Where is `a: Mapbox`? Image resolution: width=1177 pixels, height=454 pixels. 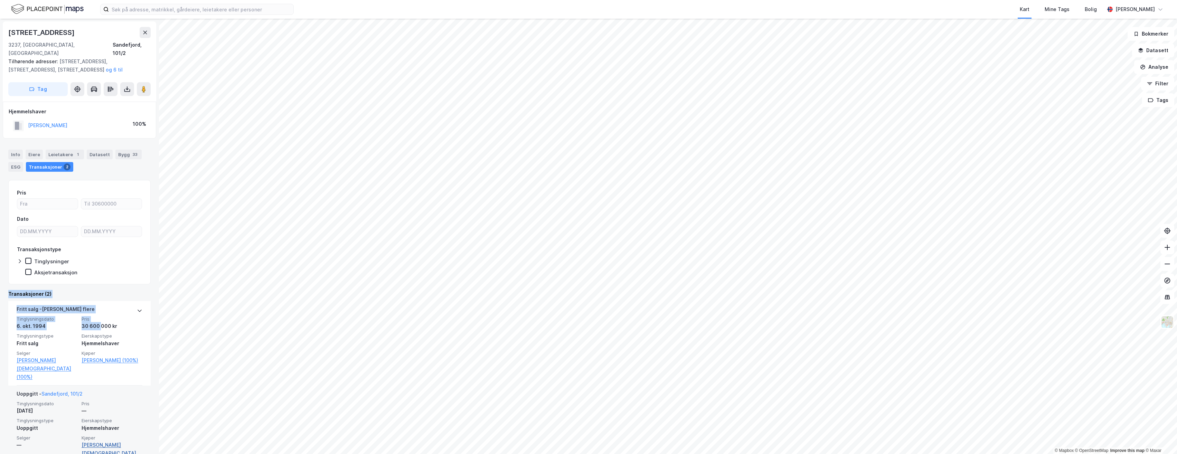 a: Mapbox is located at coordinates (1064, 451).